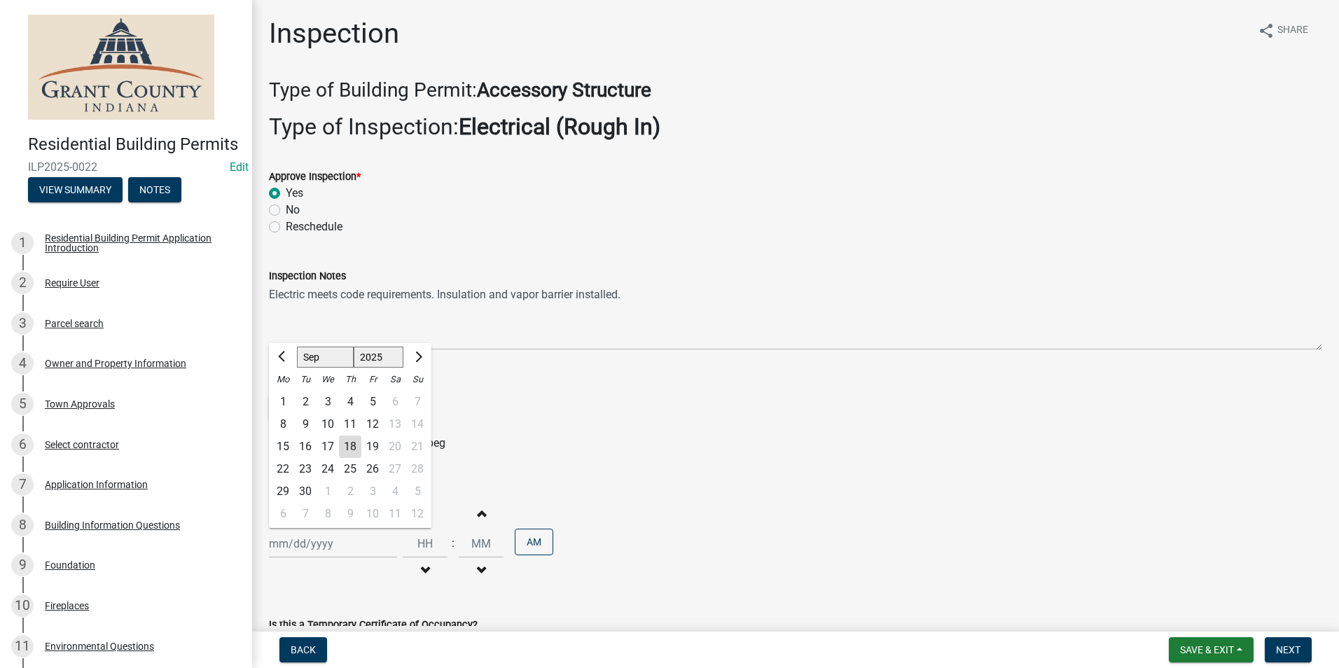 Image resolution: width=1339 pixels, height=668 pixels. What do you see at coordinates (116, 363) in the screenshot?
I see `div: Owner and Property Information` at bounding box center [116, 363].